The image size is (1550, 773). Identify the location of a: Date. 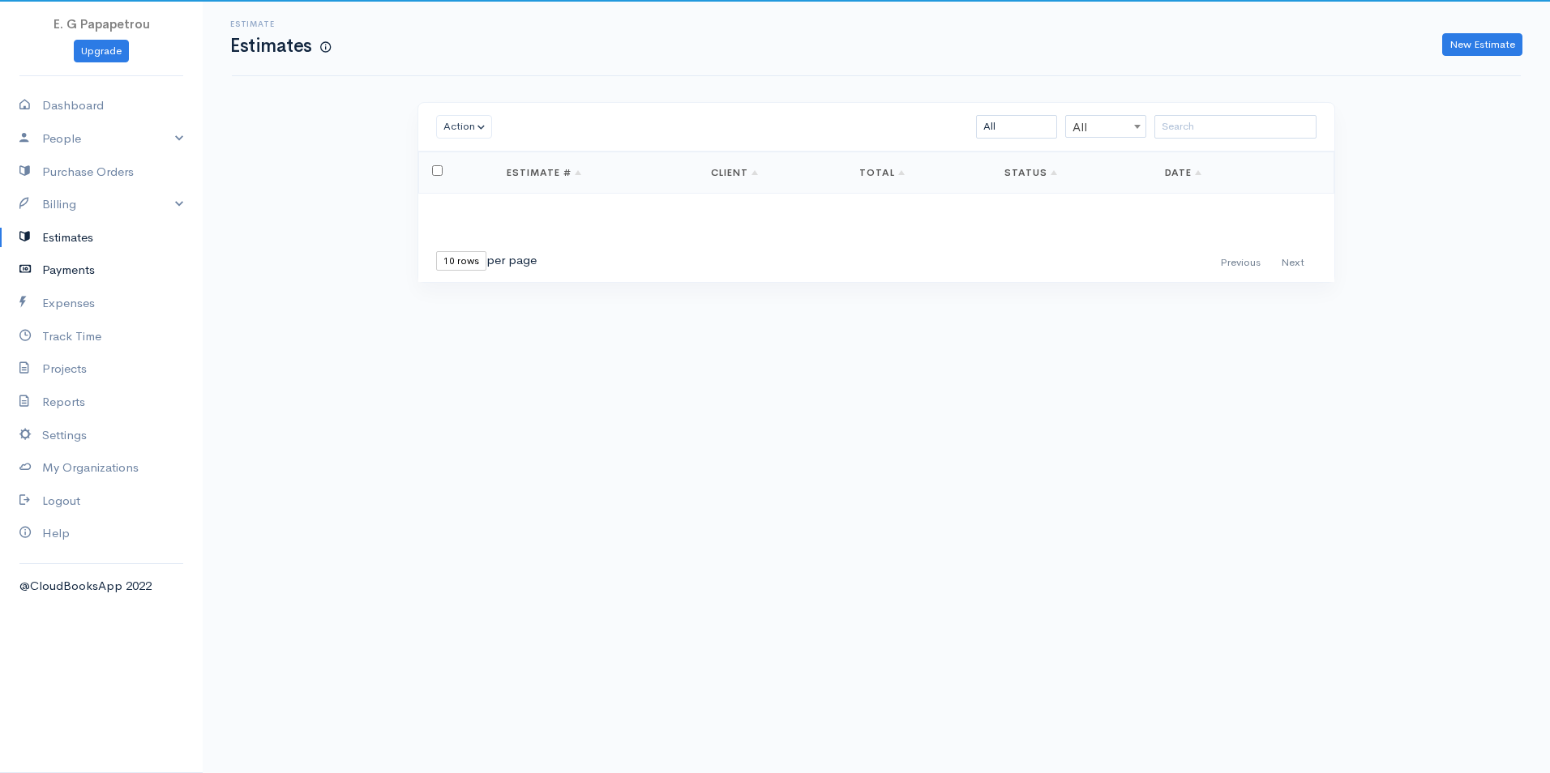
(1184, 173).